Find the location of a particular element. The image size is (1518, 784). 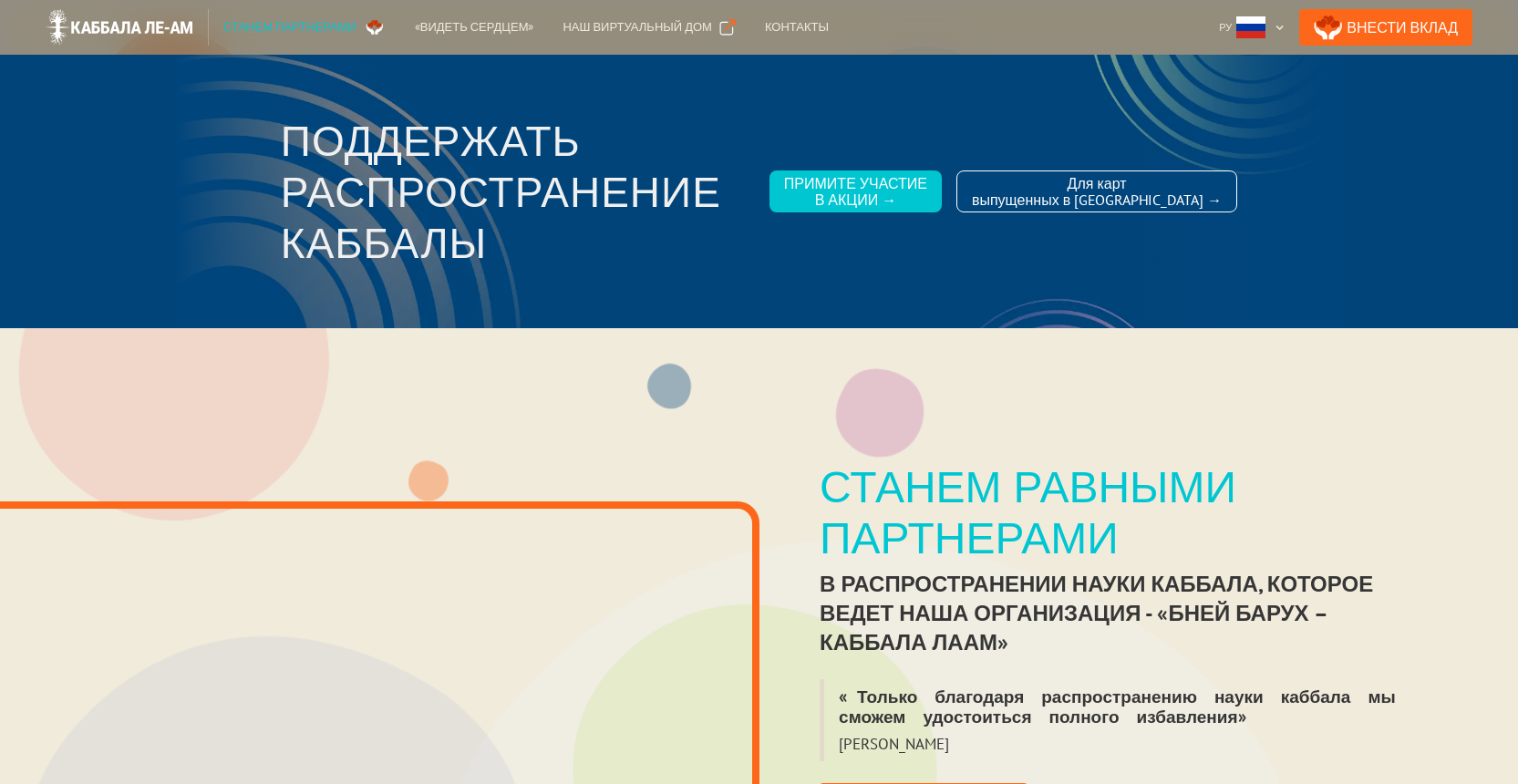

blockquote: «Только благодаря распространению науки каббала мы сможем удостоиться полного избавления» is located at coordinates (1123, 707).